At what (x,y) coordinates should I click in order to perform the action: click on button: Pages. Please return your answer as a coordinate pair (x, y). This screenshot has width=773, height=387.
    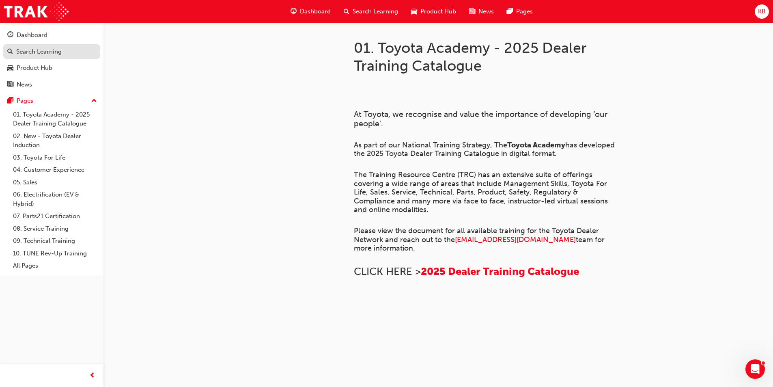
    Looking at the image, I should click on (52, 101).